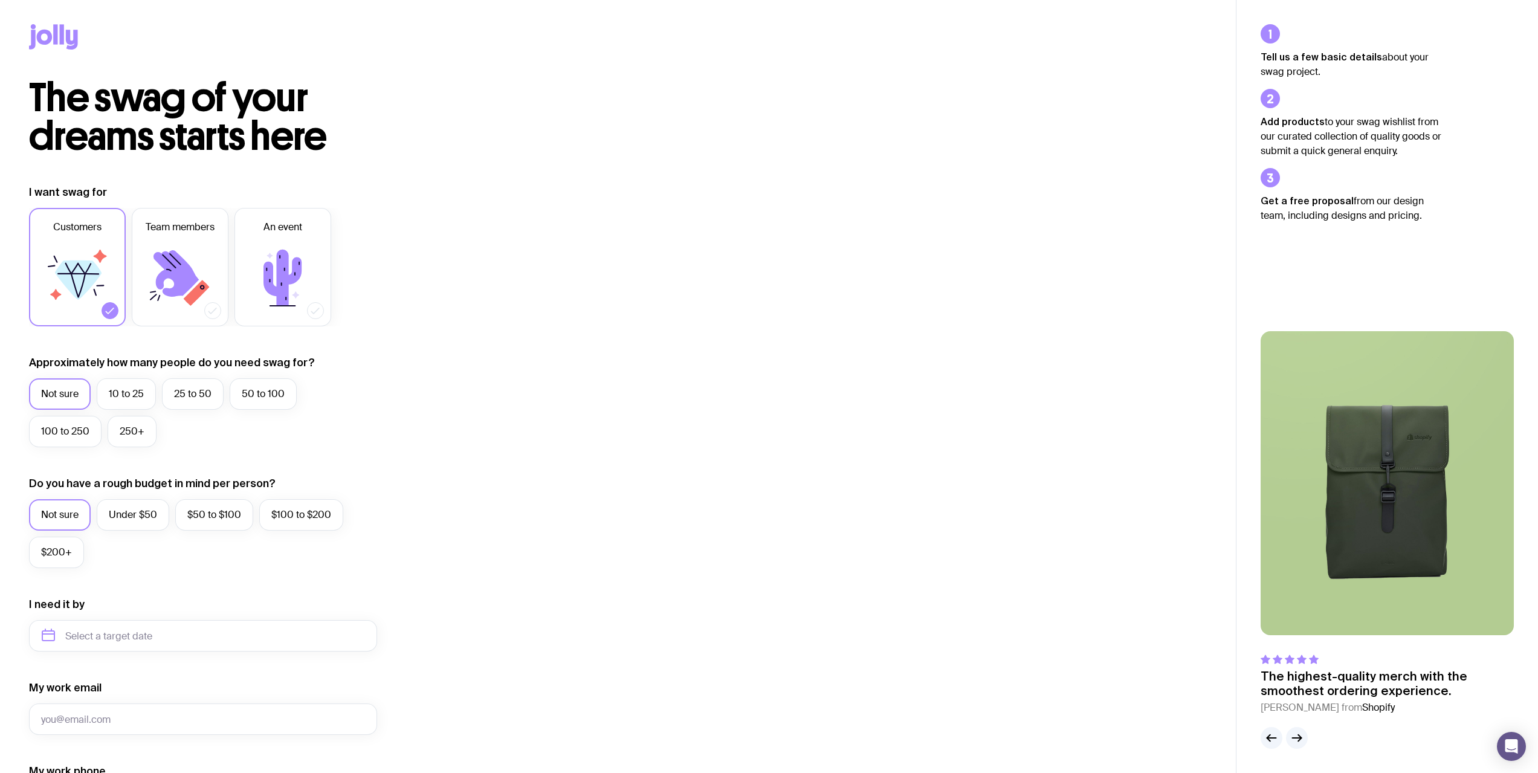 The width and height of the screenshot is (1538, 773). Describe the element at coordinates (65, 432) in the screenshot. I see `label: 100 to 250` at that location.